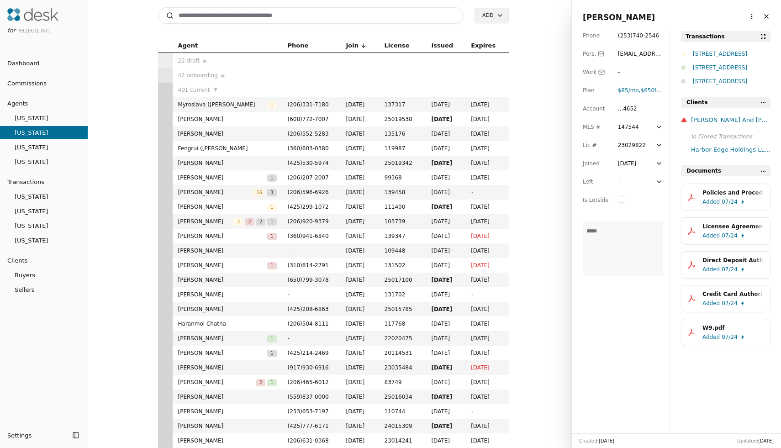 Image resolution: width=781 pixels, height=448 pixels. What do you see at coordinates (595, 54) in the screenshot?
I see `div: Pers.` at bounding box center [595, 54].